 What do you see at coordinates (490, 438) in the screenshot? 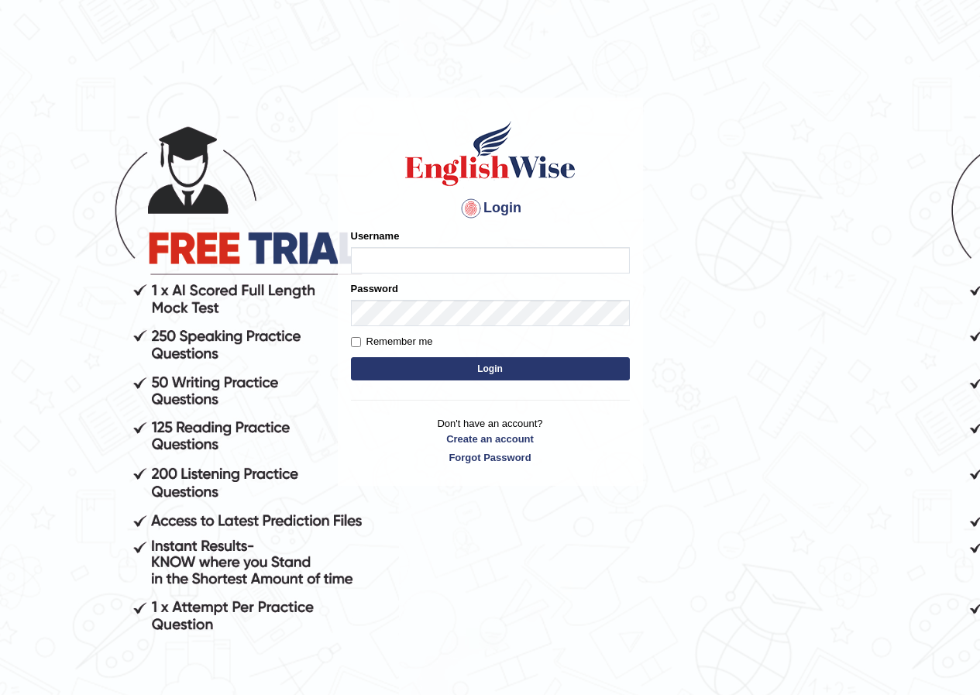
I see `a: Create an account` at bounding box center [490, 438].